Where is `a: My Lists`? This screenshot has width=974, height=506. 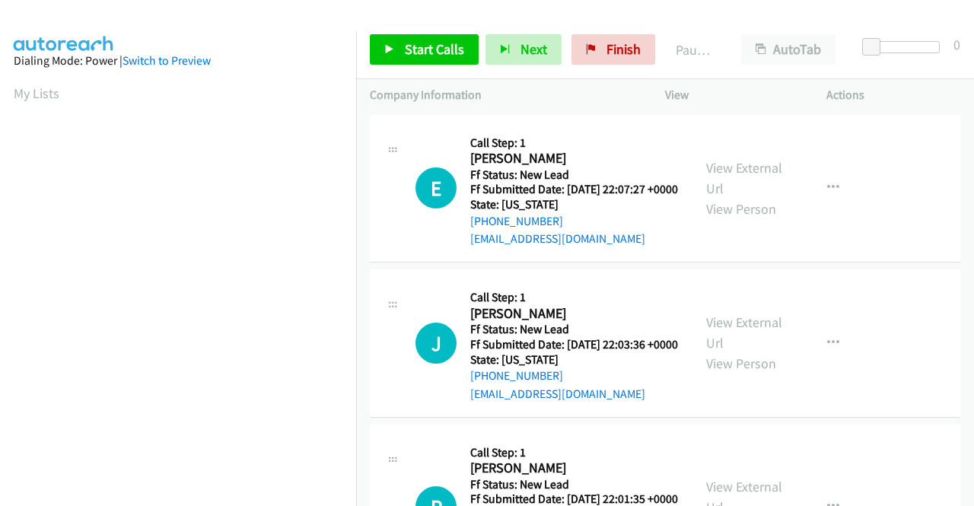 a: My Lists is located at coordinates (37, 93).